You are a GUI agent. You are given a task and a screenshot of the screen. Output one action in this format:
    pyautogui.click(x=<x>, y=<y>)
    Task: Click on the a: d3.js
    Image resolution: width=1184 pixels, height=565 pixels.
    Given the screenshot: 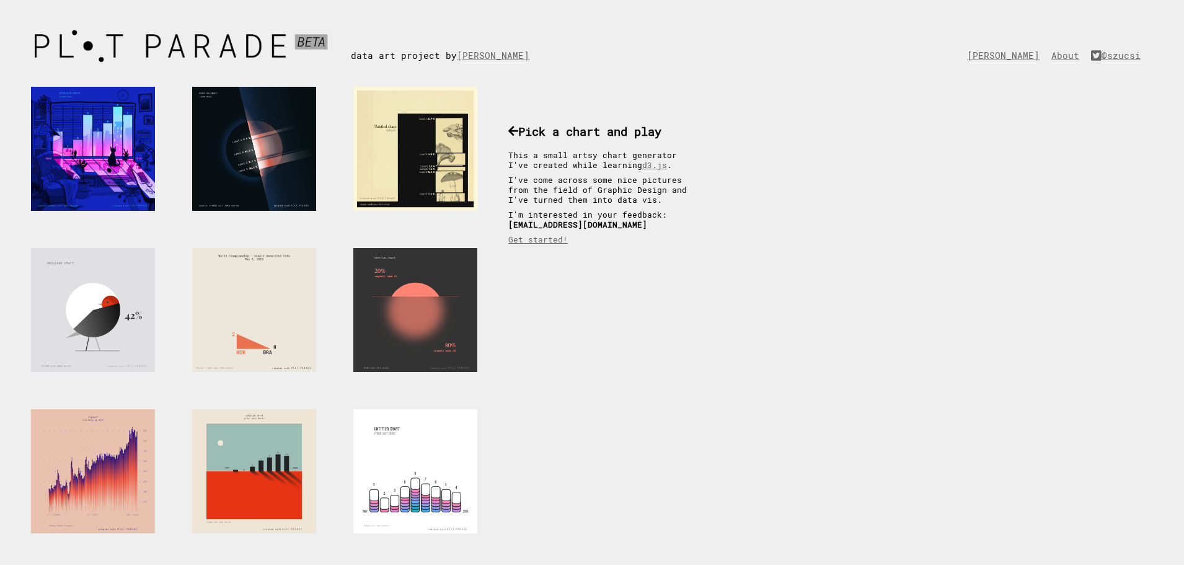 What is the action you would take?
    pyautogui.click(x=655, y=165)
    